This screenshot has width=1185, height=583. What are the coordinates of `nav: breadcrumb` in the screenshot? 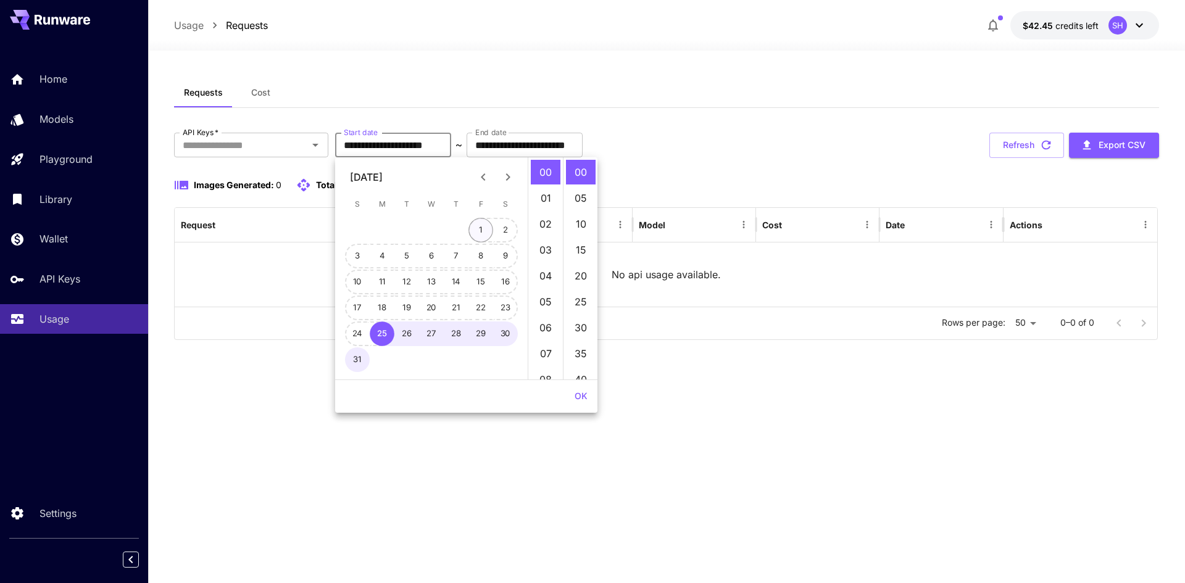 It's located at (221, 25).